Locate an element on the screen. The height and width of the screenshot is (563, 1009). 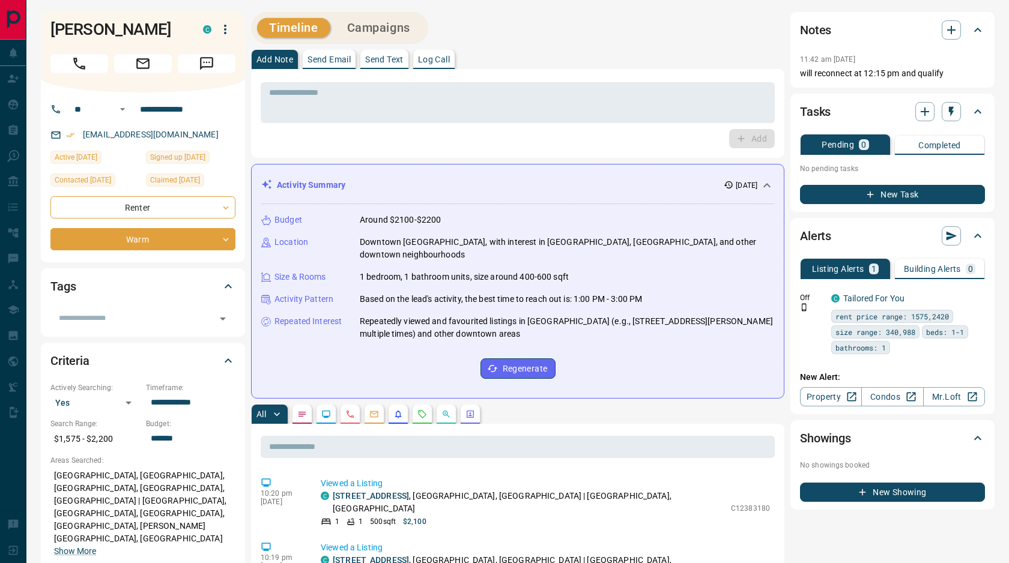
h2: Tags is located at coordinates (63, 286).